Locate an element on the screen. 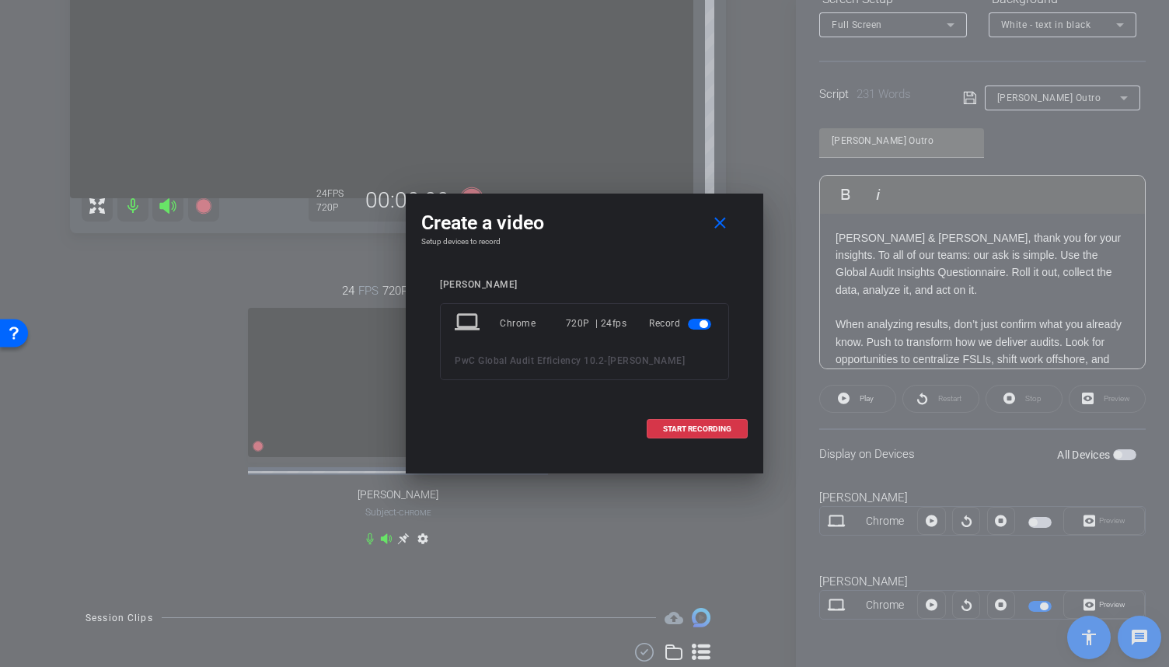 Image resolution: width=1169 pixels, height=667 pixels. div: Create a video is located at coordinates (585, 223).